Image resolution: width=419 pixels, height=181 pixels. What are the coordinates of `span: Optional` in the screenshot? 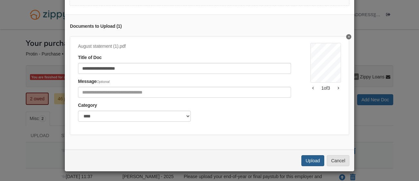 It's located at (103, 82).